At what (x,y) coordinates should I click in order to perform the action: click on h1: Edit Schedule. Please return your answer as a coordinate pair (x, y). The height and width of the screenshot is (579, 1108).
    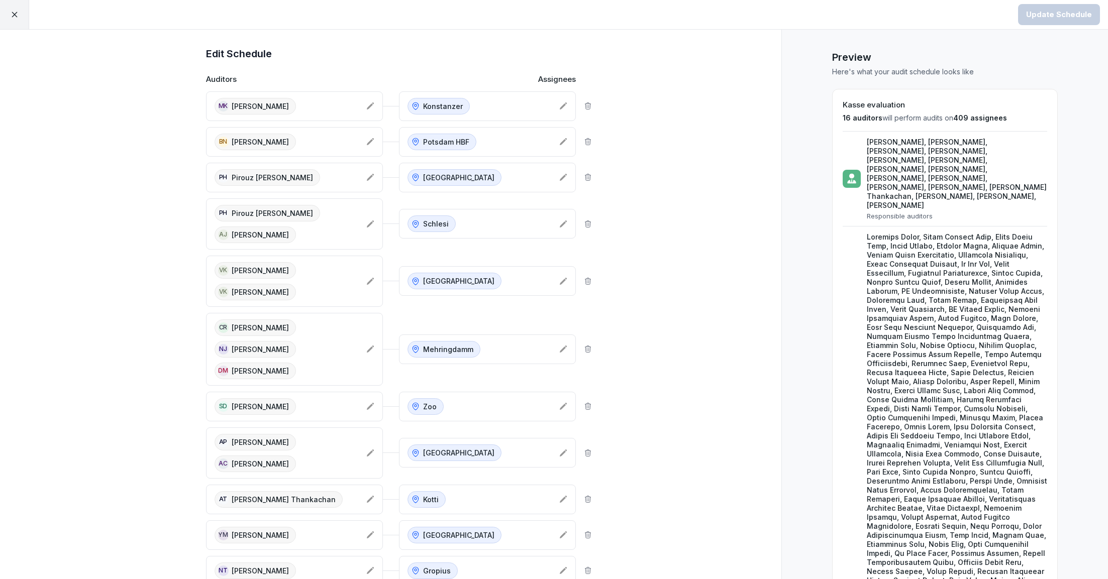
    Looking at the image, I should click on (391, 54).